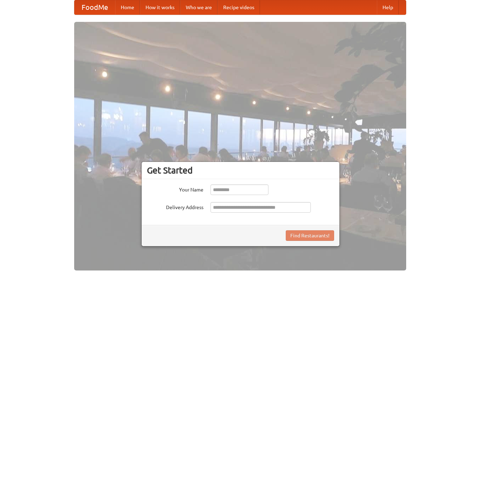  I want to click on a: FoodMe, so click(95, 7).